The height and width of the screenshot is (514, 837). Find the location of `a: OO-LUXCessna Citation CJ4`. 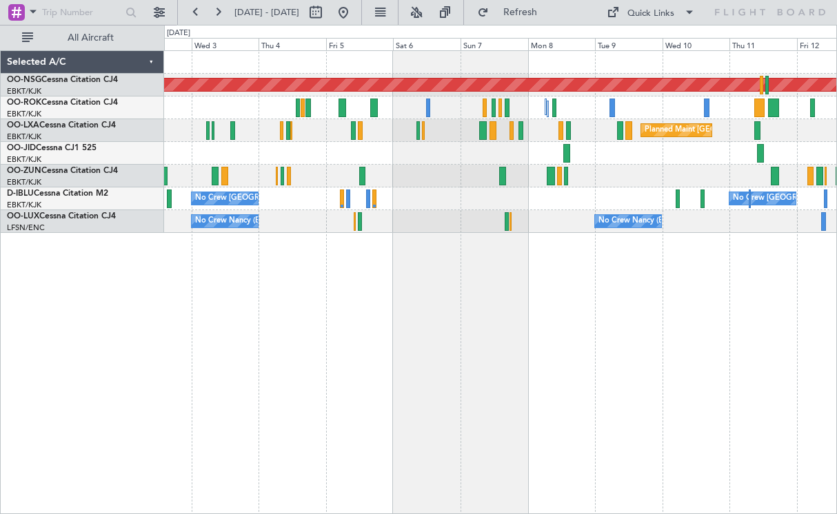

a: OO-LUXCessna Citation CJ4 is located at coordinates (61, 216).